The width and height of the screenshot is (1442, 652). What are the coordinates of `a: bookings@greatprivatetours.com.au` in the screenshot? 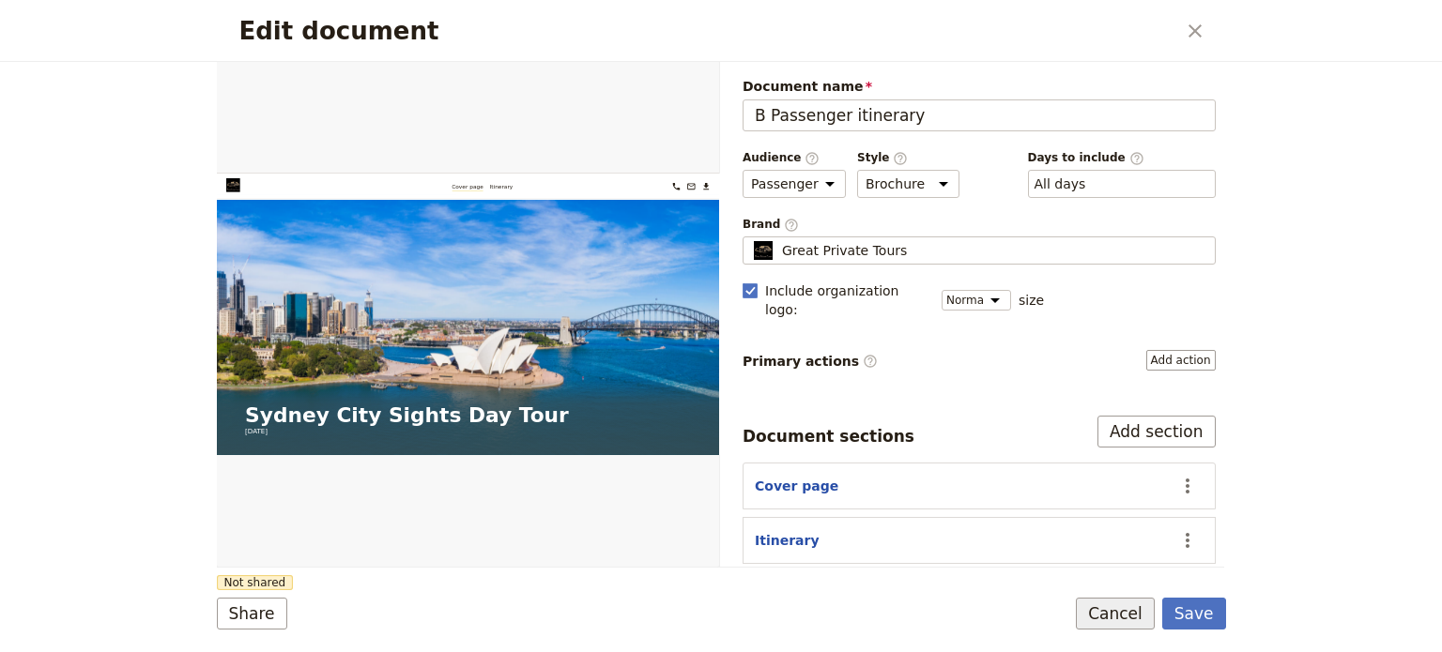 It's located at (1135, 31).